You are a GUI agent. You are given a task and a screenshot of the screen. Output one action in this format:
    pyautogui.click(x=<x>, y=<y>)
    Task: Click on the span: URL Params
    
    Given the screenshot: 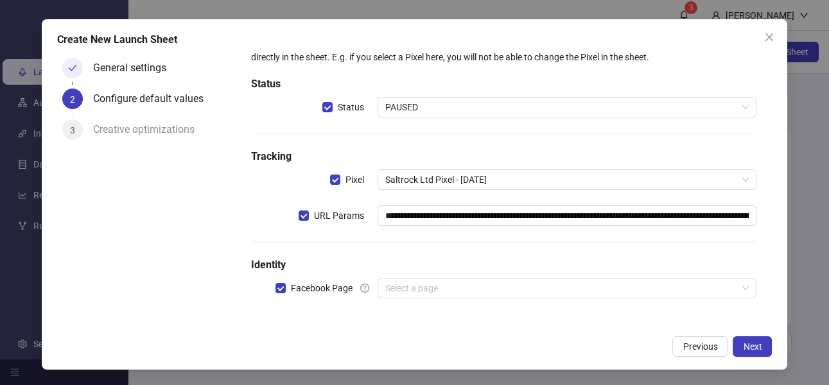 What is the action you would take?
    pyautogui.click(x=339, y=216)
    